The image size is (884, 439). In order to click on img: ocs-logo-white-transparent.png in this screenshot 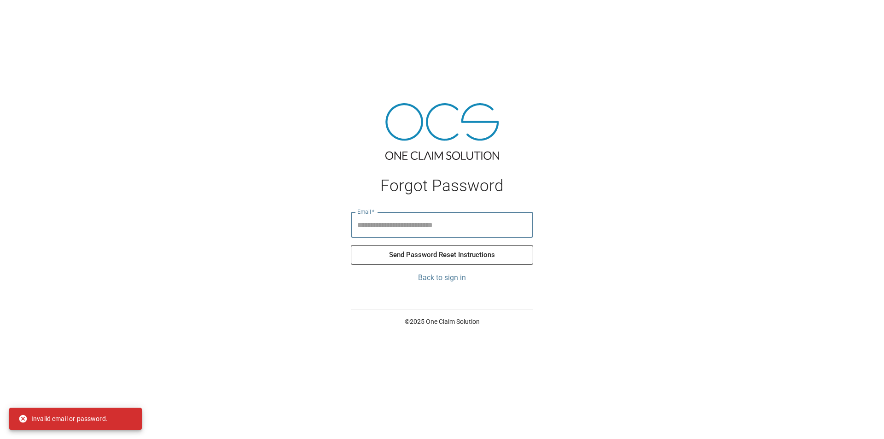, I will do `click(29, 15)`.